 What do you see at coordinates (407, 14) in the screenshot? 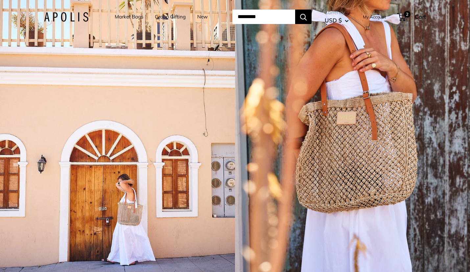
I see `span: 2` at bounding box center [407, 14].